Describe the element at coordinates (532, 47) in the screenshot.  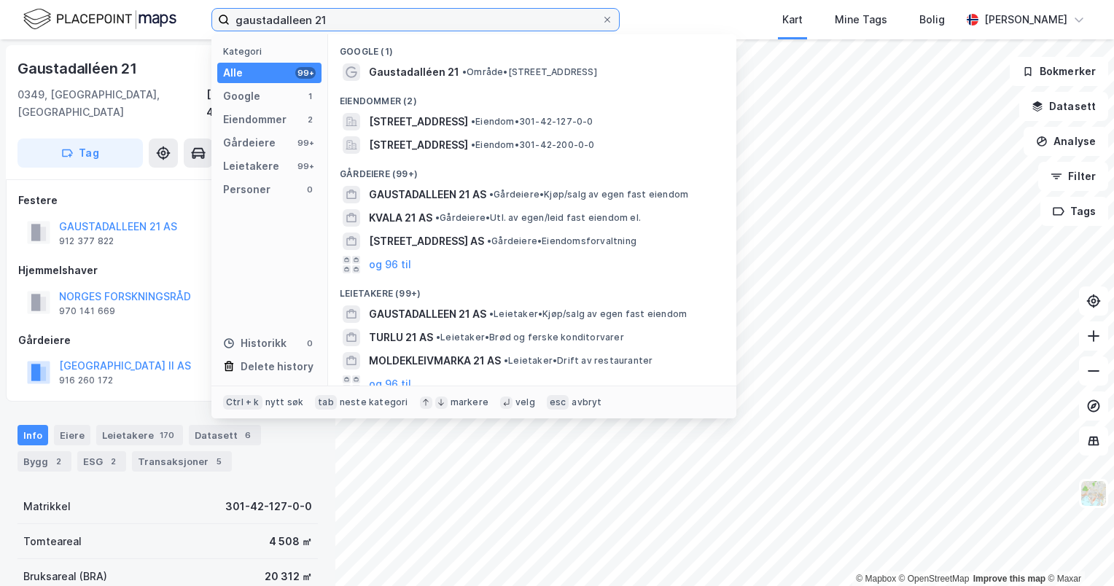
I see `div: Google (1)` at that location.